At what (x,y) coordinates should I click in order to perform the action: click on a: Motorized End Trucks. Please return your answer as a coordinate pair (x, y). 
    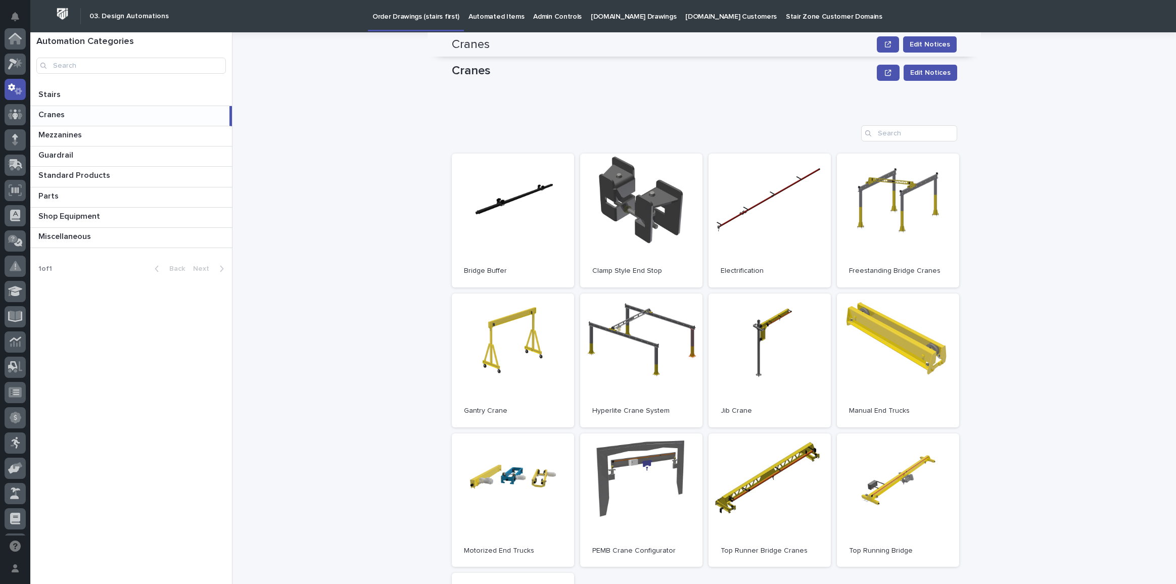
    Looking at the image, I should click on (513, 500).